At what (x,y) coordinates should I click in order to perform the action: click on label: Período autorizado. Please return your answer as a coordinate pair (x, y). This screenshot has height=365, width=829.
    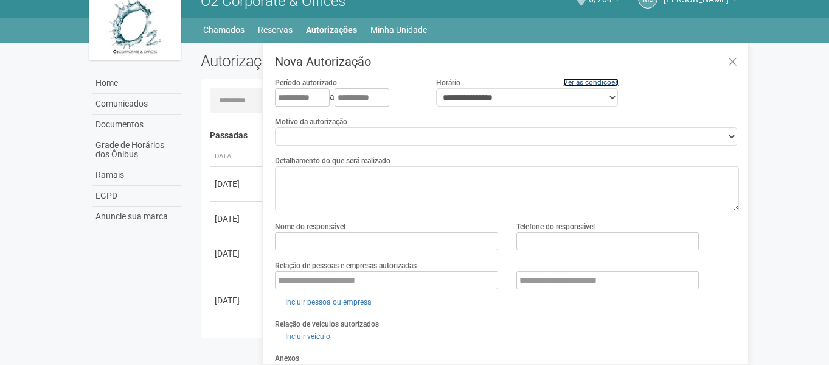
    Looking at the image, I should click on (306, 83).